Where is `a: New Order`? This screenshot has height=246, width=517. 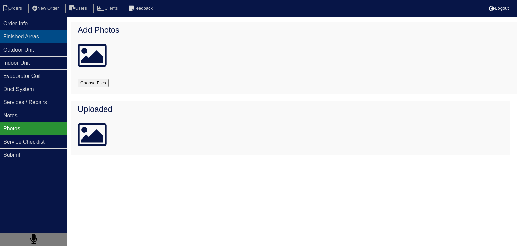
a: New Order is located at coordinates (46, 8).